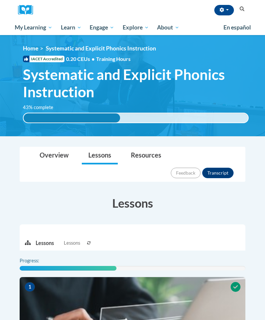 This screenshot has width=265, height=320. I want to click on a: Resources, so click(146, 156).